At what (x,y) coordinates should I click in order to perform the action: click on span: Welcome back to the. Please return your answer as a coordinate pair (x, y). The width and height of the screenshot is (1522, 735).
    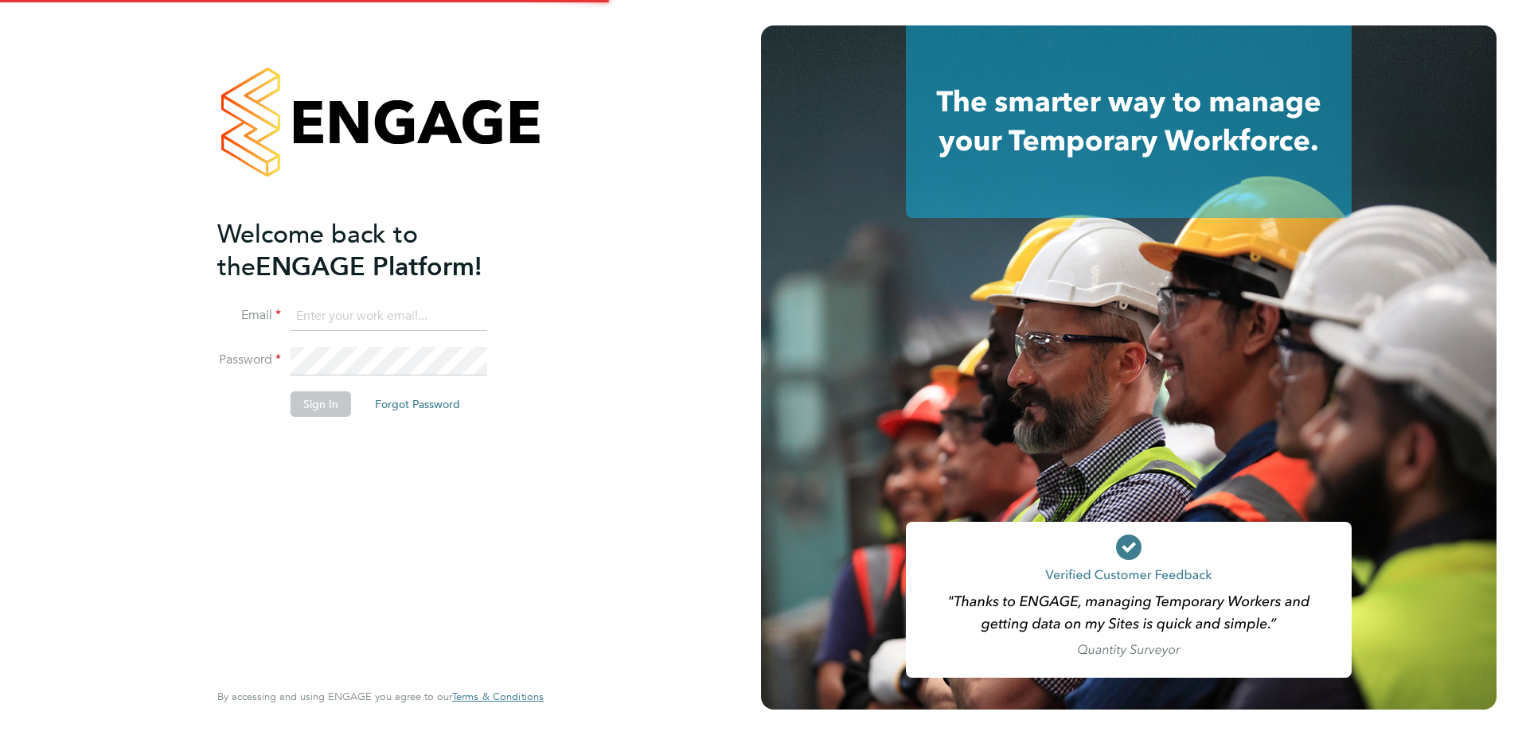
    Looking at the image, I should click on (318, 251).